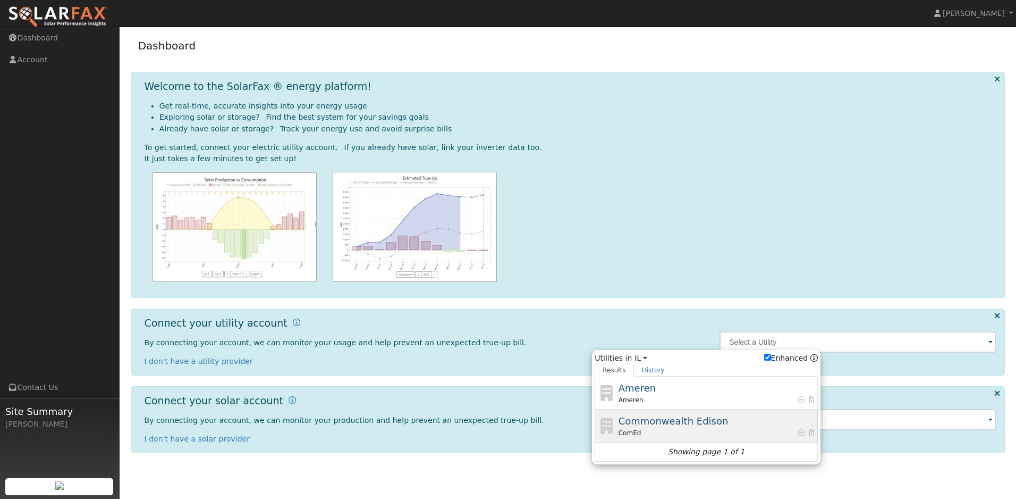 Image resolution: width=1016 pixels, height=499 pixels. What do you see at coordinates (197, 439) in the screenshot?
I see `a: I don't have a solar provider` at bounding box center [197, 439].